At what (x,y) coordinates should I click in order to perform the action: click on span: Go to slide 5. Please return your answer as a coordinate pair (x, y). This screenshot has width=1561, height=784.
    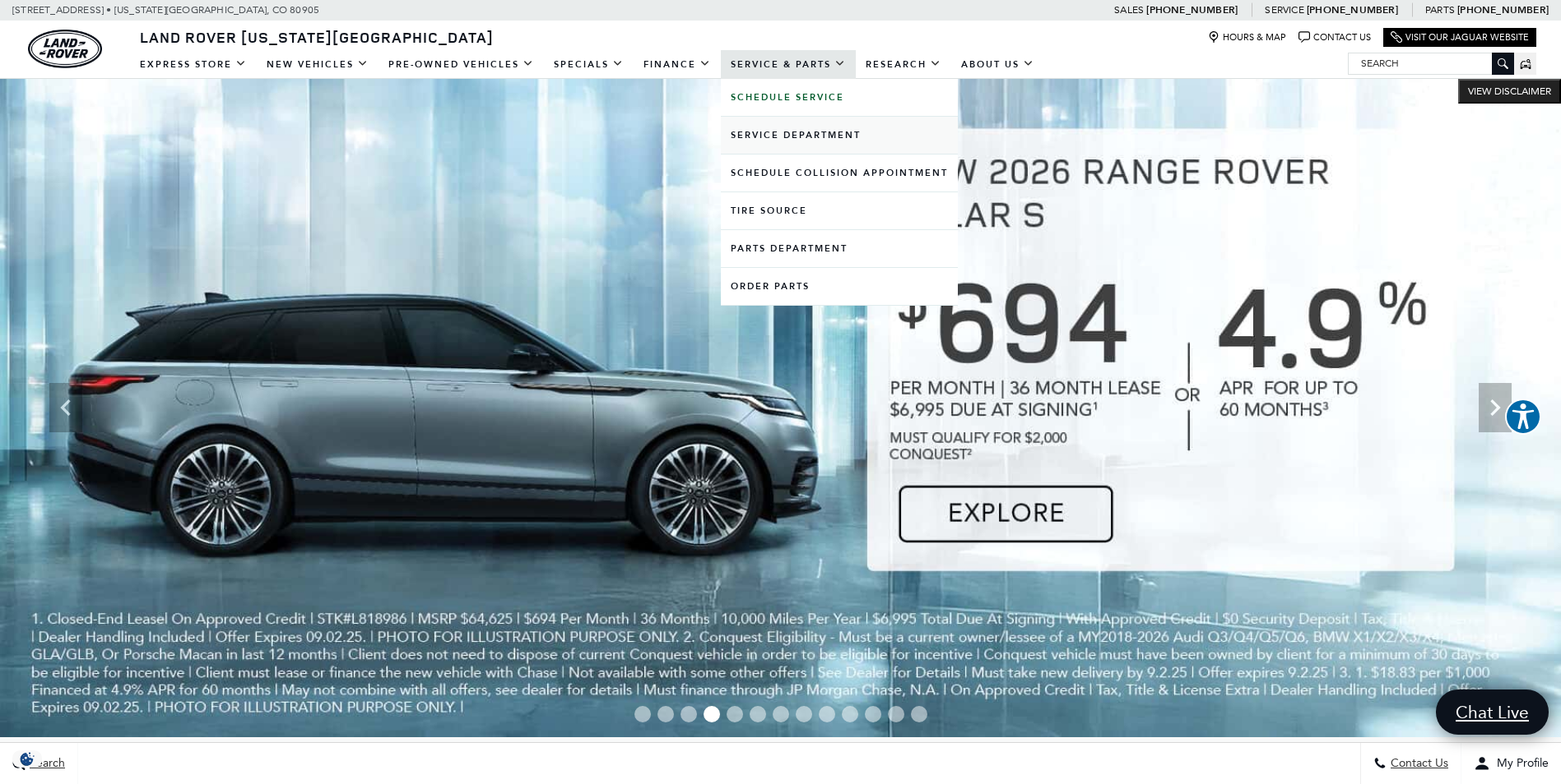
    Looking at the image, I should click on (735, 714).